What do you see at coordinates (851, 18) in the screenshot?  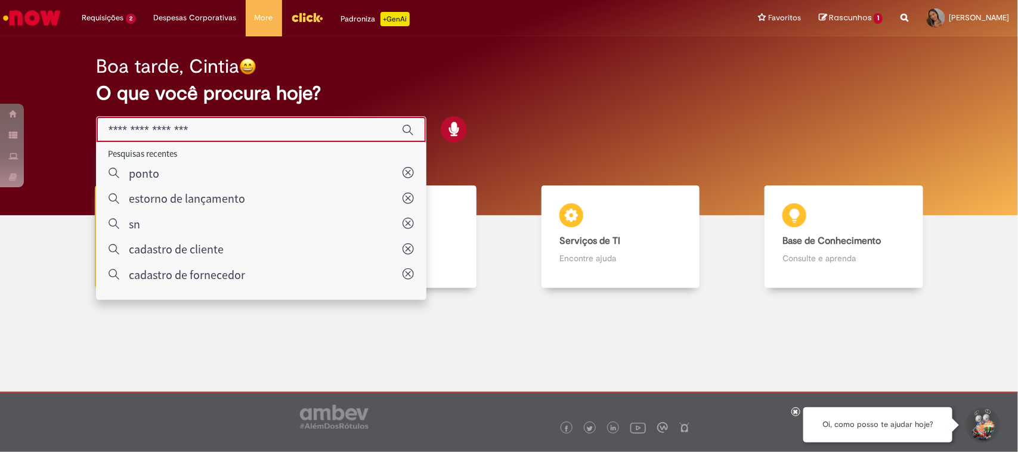 I see `a: Rascunhos` at bounding box center [851, 18].